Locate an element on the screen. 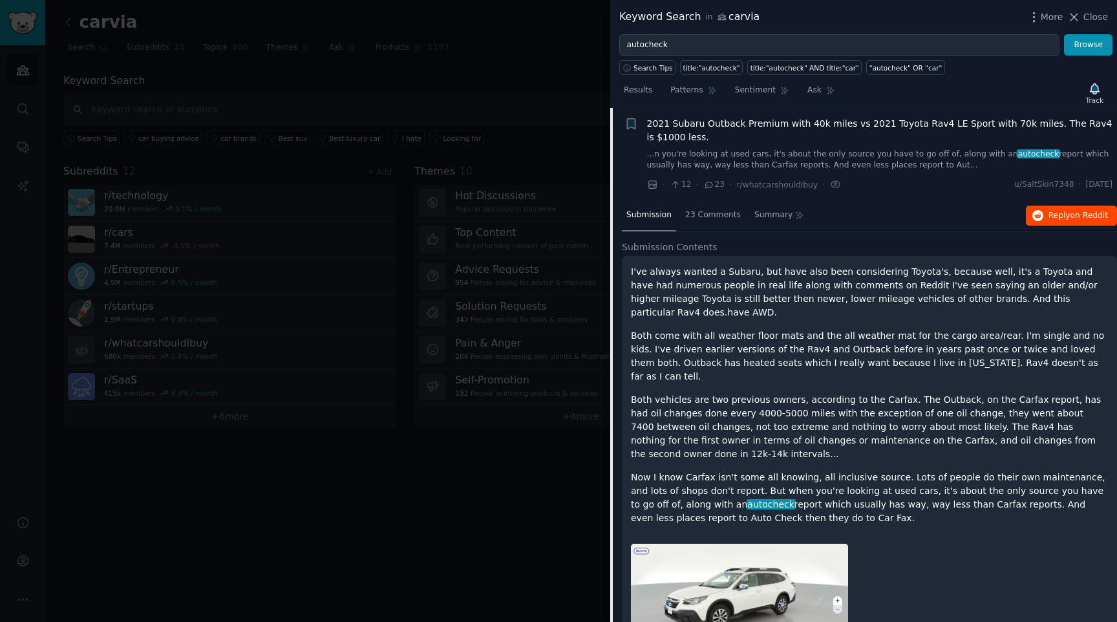 This screenshot has height=622, width=1117. span: Search Tips is located at coordinates (653, 68).